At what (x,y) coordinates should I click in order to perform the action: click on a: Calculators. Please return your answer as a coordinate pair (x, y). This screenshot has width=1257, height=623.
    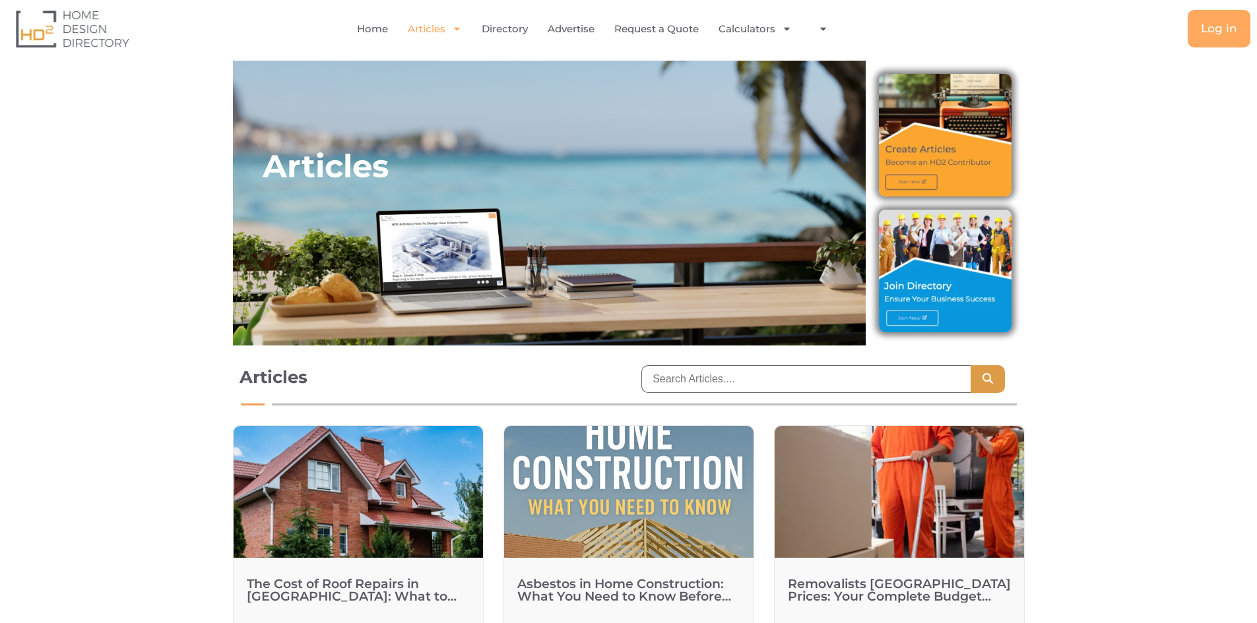
    Looking at the image, I should click on (755, 29).